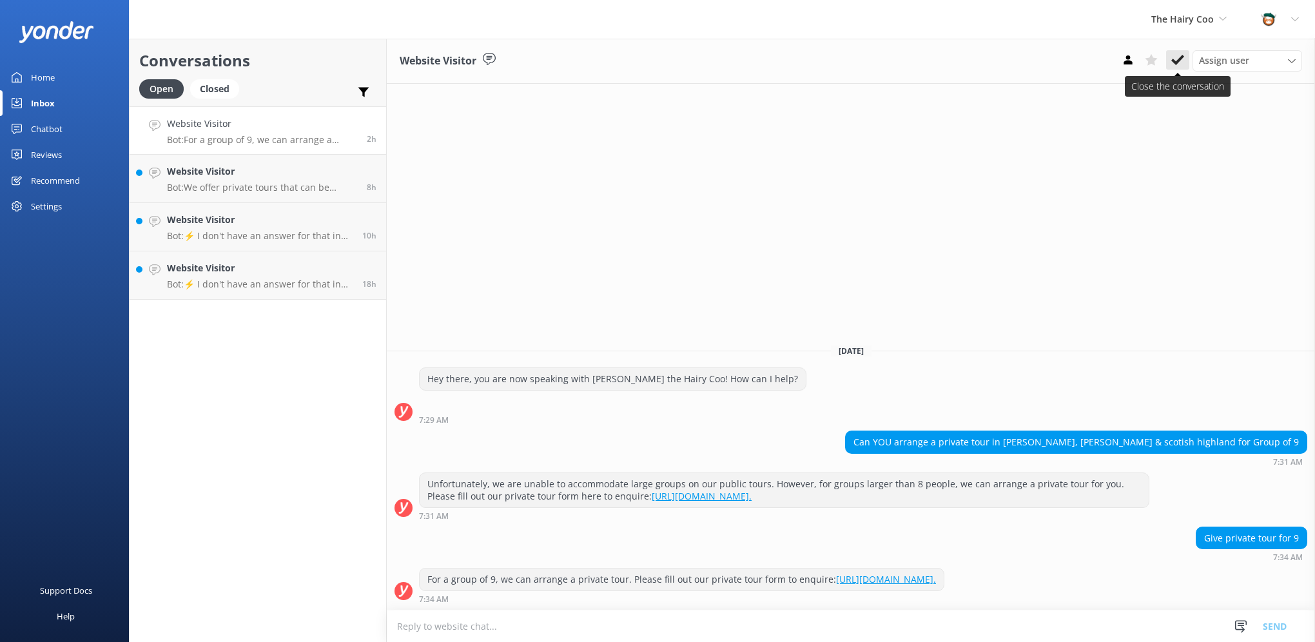 This screenshot has height=642, width=1315. I want to click on strong: 7:29 AM, so click(434, 420).